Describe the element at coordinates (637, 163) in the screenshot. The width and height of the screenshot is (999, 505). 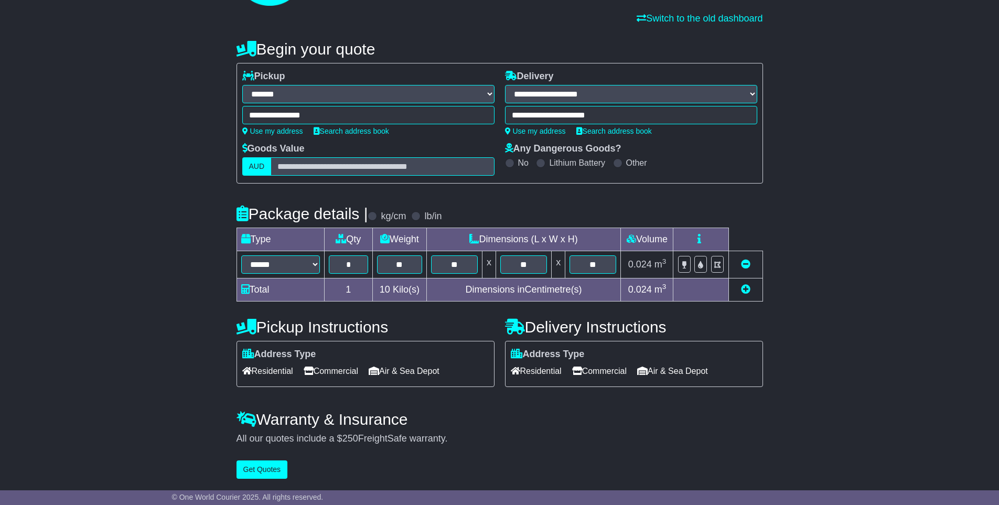
I see `label: Other` at that location.